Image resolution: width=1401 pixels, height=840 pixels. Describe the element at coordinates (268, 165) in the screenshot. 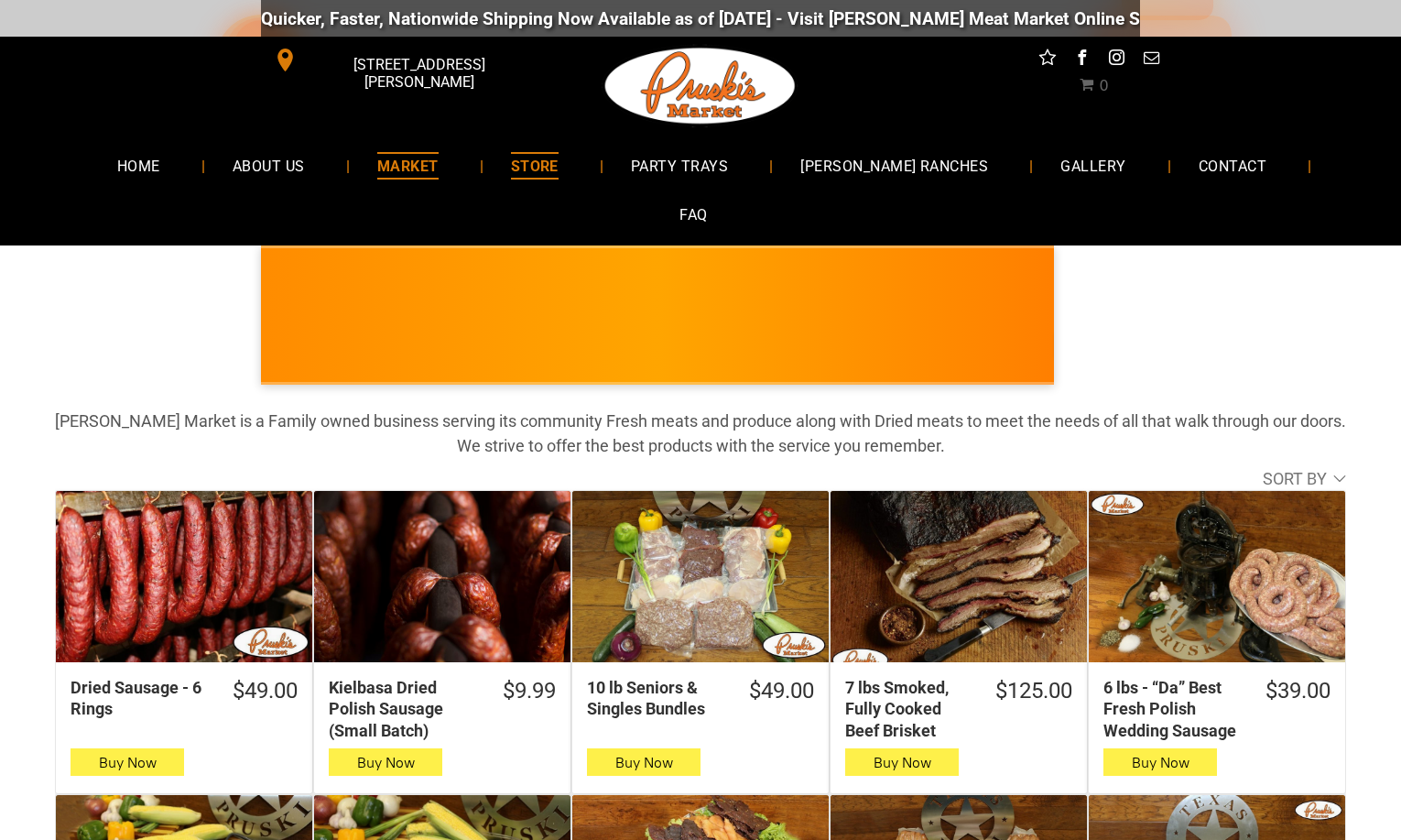

I see `a: ABOUT US` at that location.